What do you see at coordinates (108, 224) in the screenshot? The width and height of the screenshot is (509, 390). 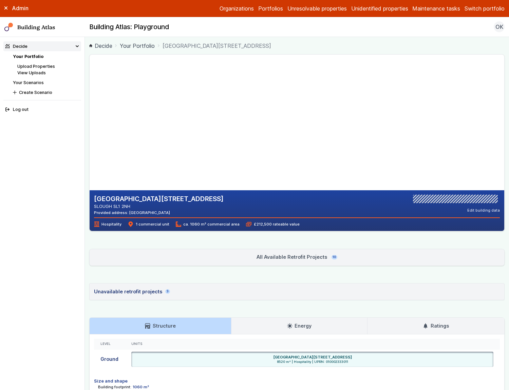 I see `span: Hospitality` at bounding box center [108, 224].